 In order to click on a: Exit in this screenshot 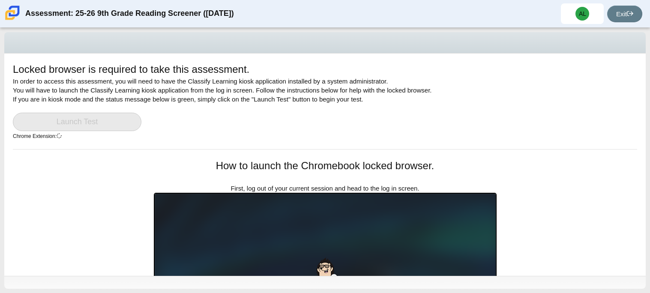, I will do `click(625, 14)`.